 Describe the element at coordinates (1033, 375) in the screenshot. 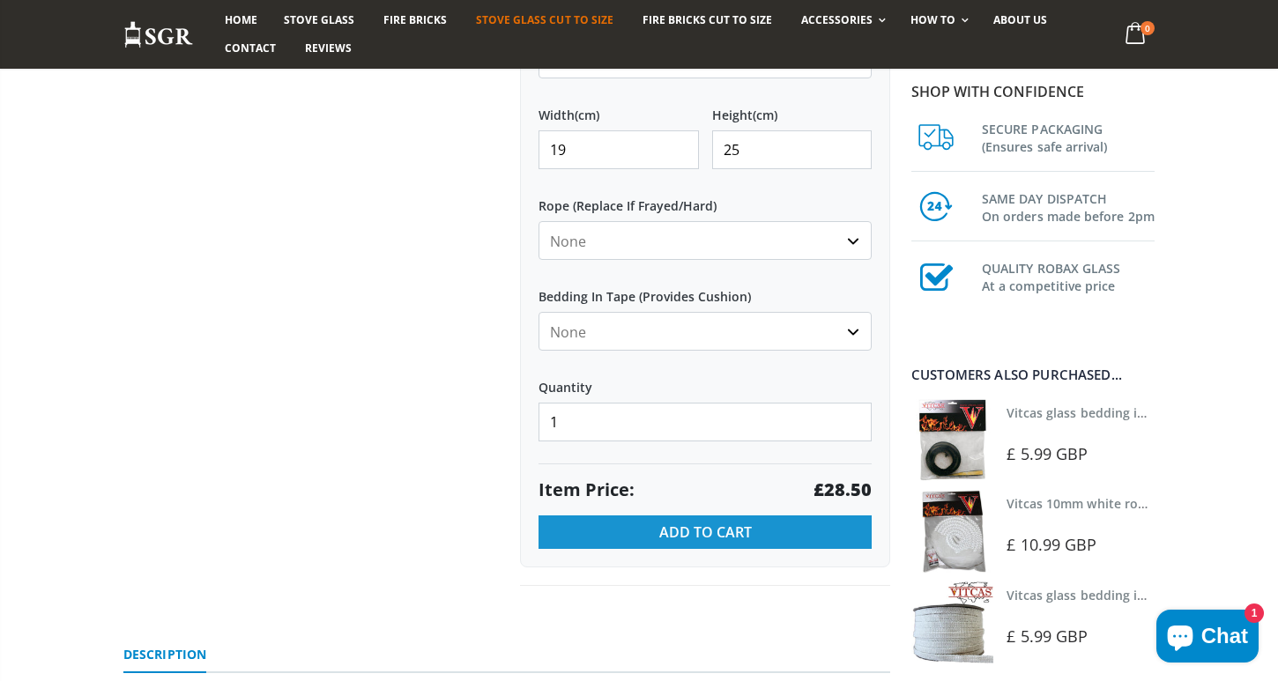

I see `div: Customers also purchased...` at that location.